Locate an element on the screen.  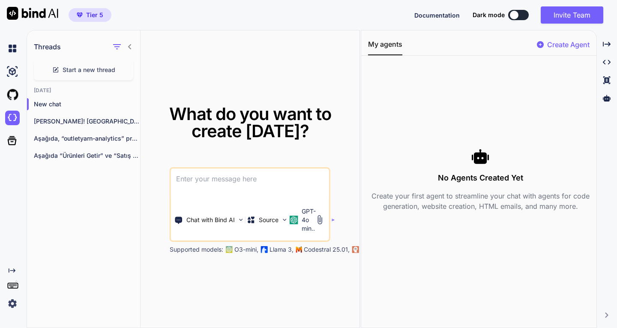
p: New chat is located at coordinates (87, 104).